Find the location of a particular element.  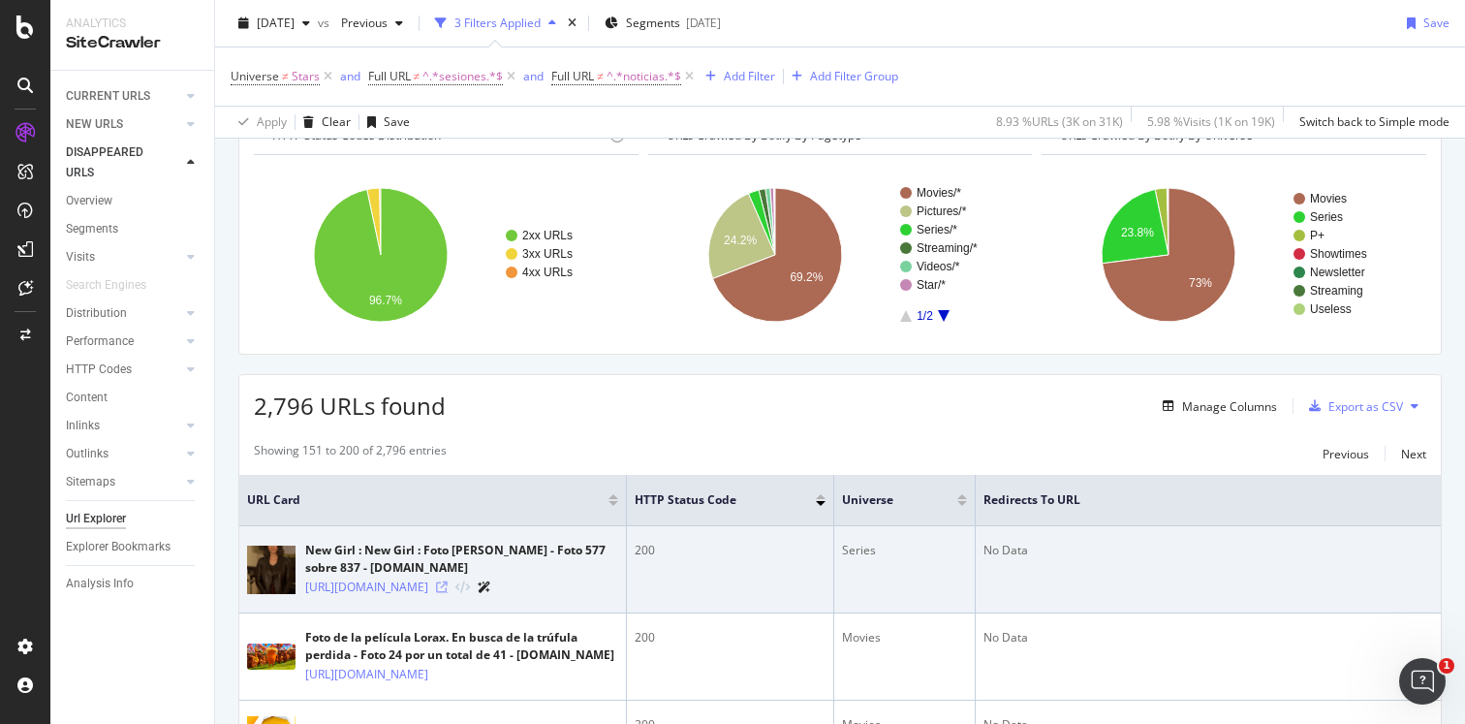

div: Add Filter is located at coordinates (749, 76).